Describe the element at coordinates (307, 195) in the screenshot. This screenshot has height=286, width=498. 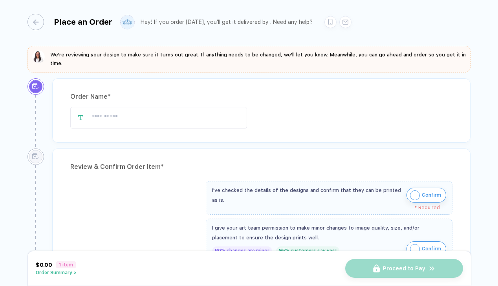
I see `div: I've checked the details of the designs and confirm that they can be printed as is.` at that location.